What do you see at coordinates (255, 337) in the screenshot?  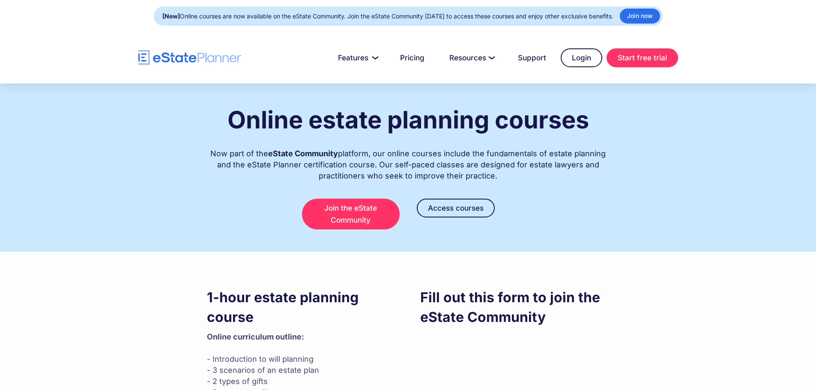 I see `strong: Online curriculum outline: ‍` at bounding box center [255, 337].